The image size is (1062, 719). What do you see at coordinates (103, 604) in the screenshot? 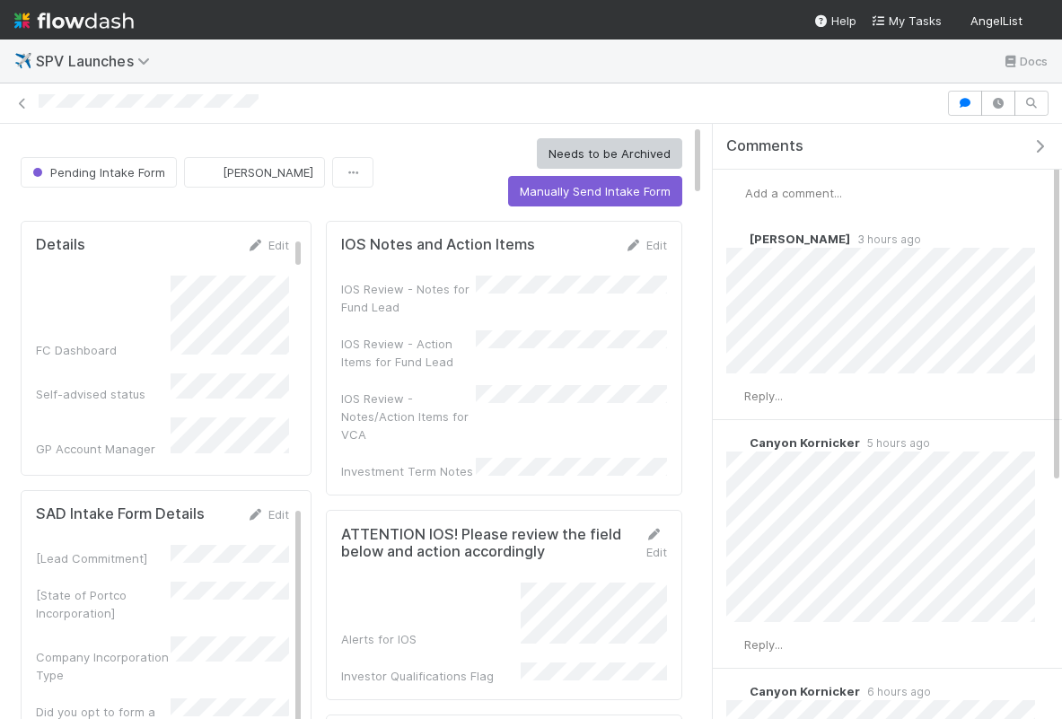
I see `div: [State of Portco Incorporation]` at bounding box center [103, 604].